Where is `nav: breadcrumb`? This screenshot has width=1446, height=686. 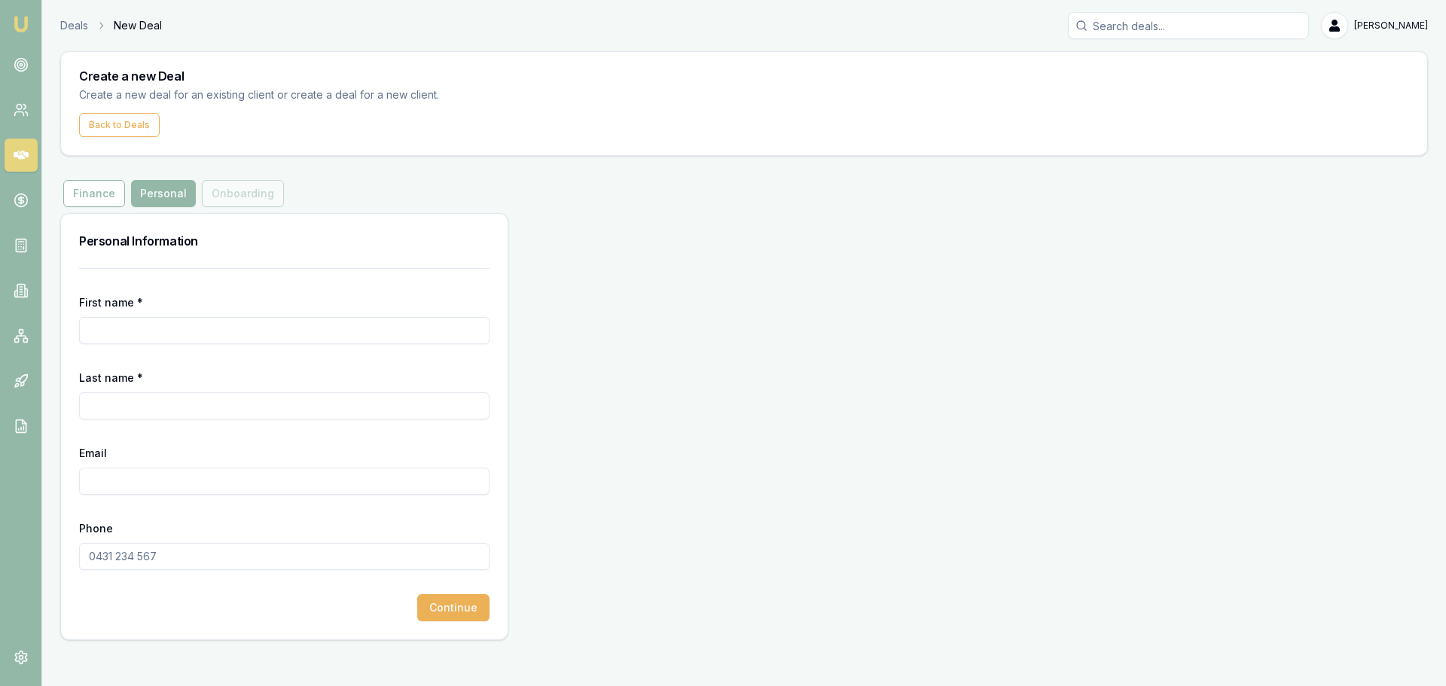 nav: breadcrumb is located at coordinates (111, 26).